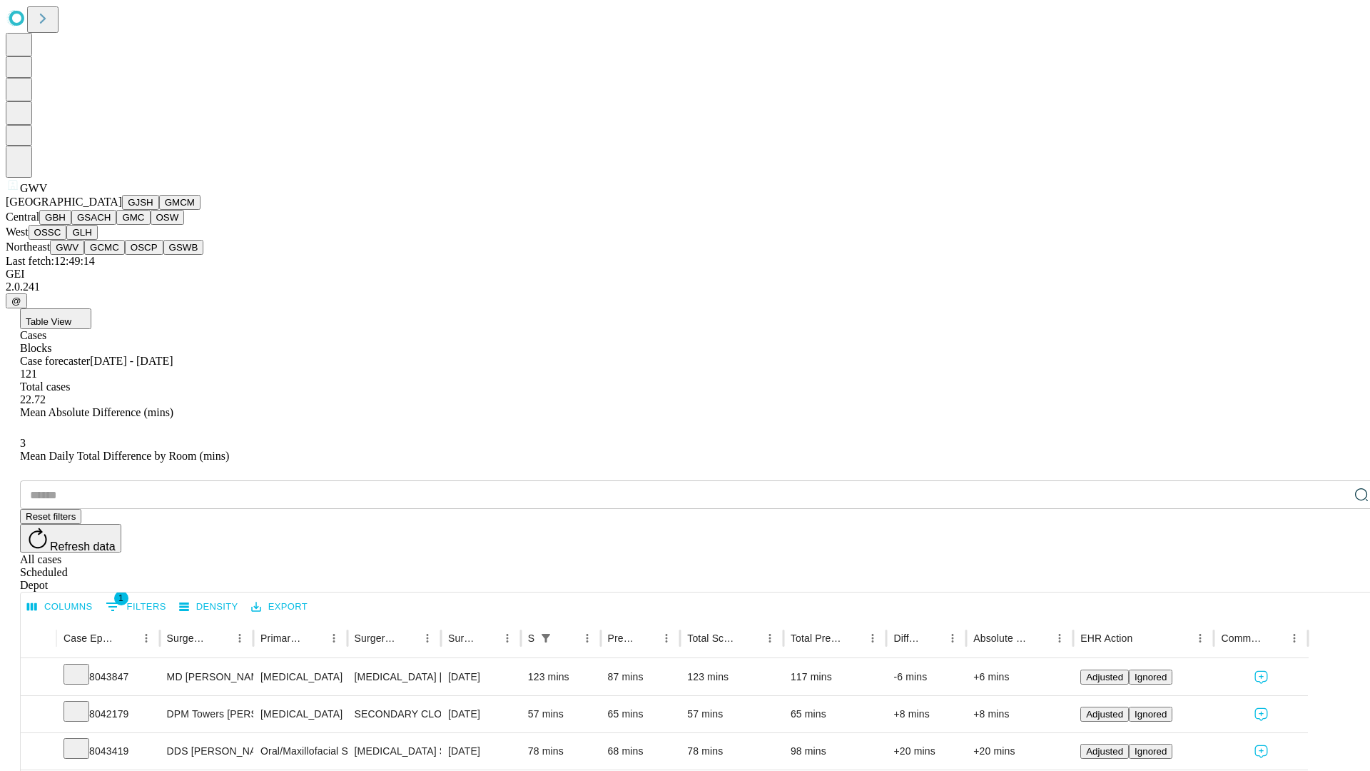  What do you see at coordinates (1104, 751) in the screenshot?
I see `button: Adjusted` at bounding box center [1104, 751].